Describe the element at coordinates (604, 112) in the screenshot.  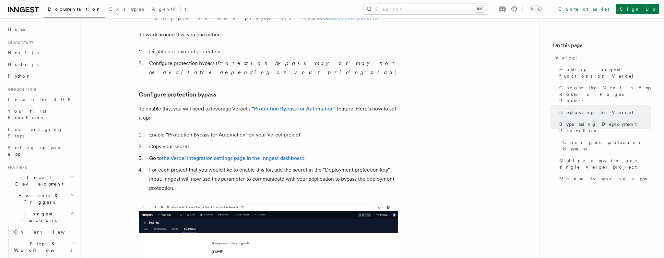
I see `a: Deploying to Vercel` at that location.